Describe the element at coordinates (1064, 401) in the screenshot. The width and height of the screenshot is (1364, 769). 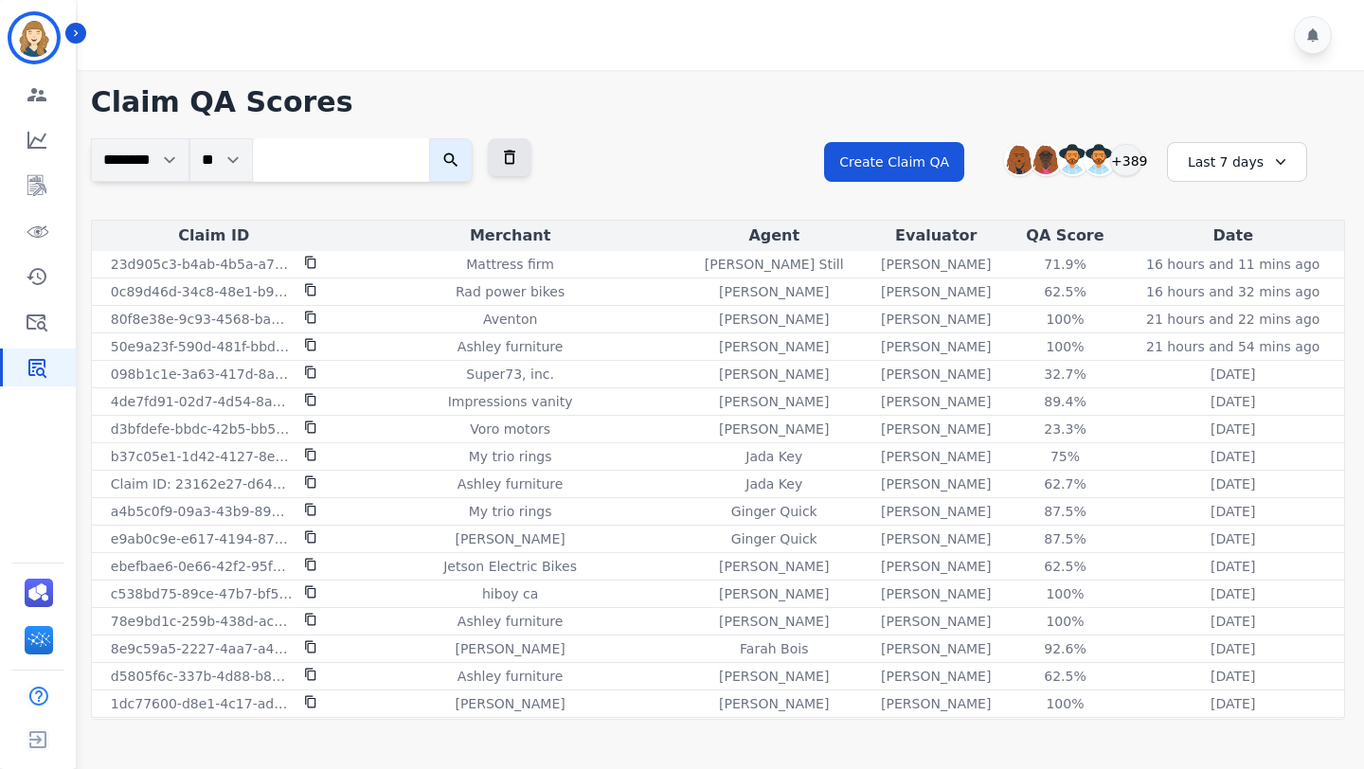
I see `div: 89.4%` at that location.